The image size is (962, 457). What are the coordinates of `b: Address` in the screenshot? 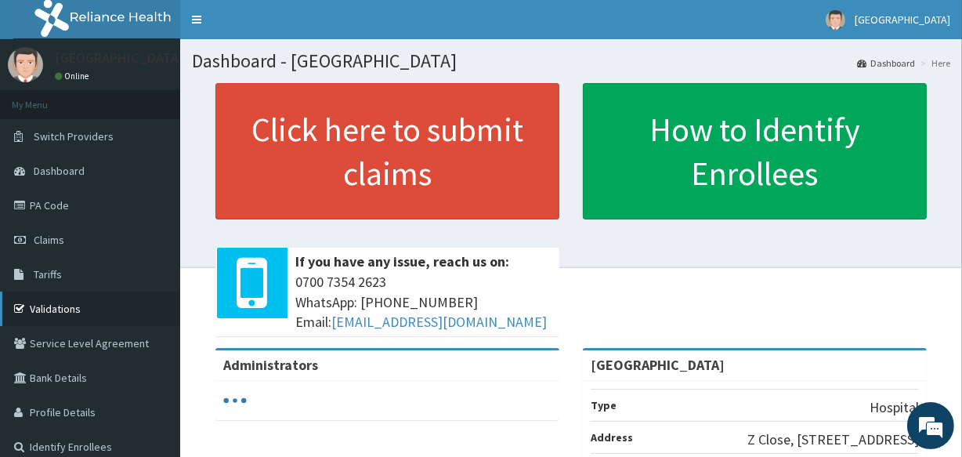 It's located at (612, 437).